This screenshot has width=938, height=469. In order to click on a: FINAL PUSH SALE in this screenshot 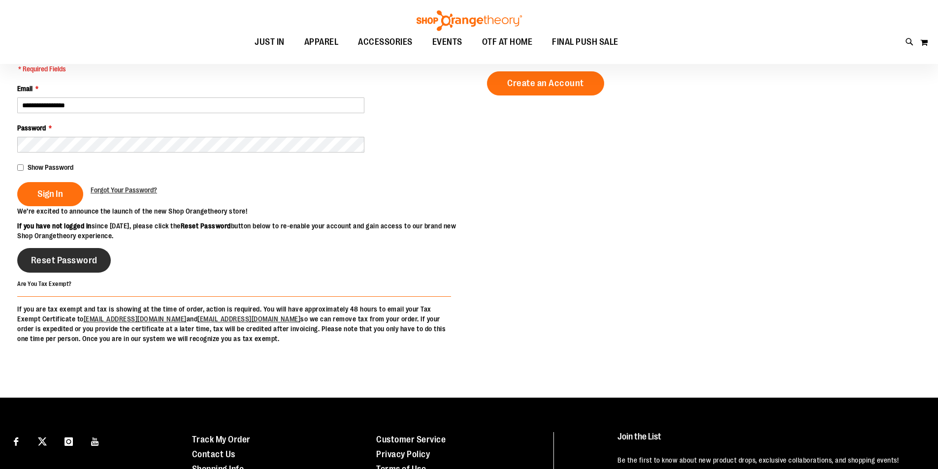, I will do `click(585, 42)`.